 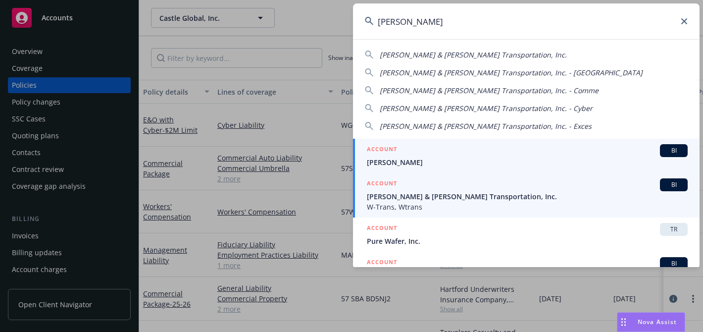 What do you see at coordinates (674, 229) in the screenshot?
I see `span: TR` at bounding box center [674, 229].